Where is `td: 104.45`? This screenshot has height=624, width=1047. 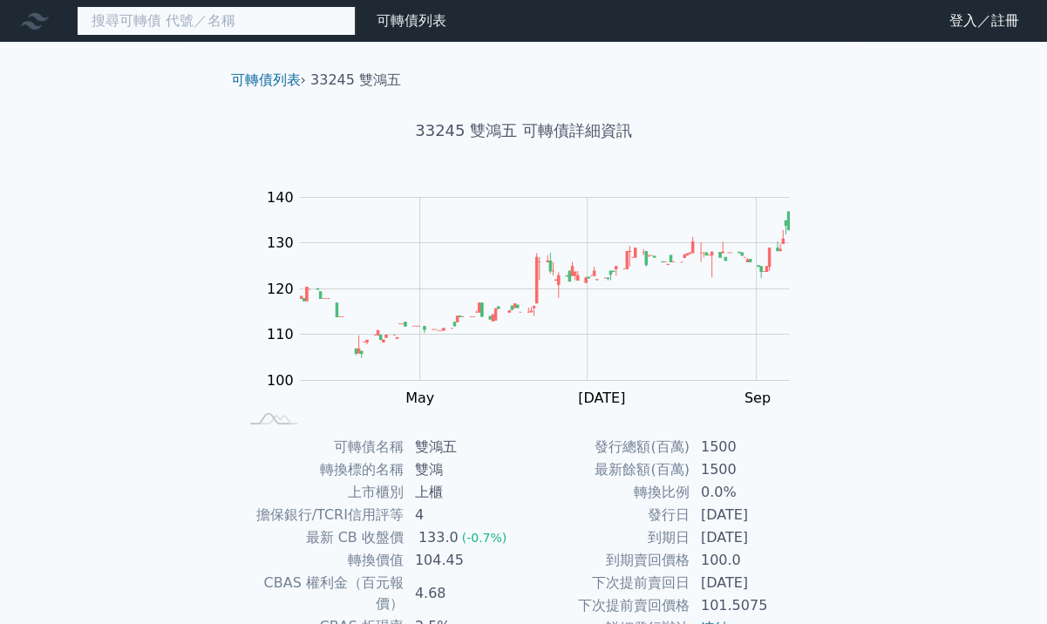
td: 104.45 is located at coordinates (464, 561).